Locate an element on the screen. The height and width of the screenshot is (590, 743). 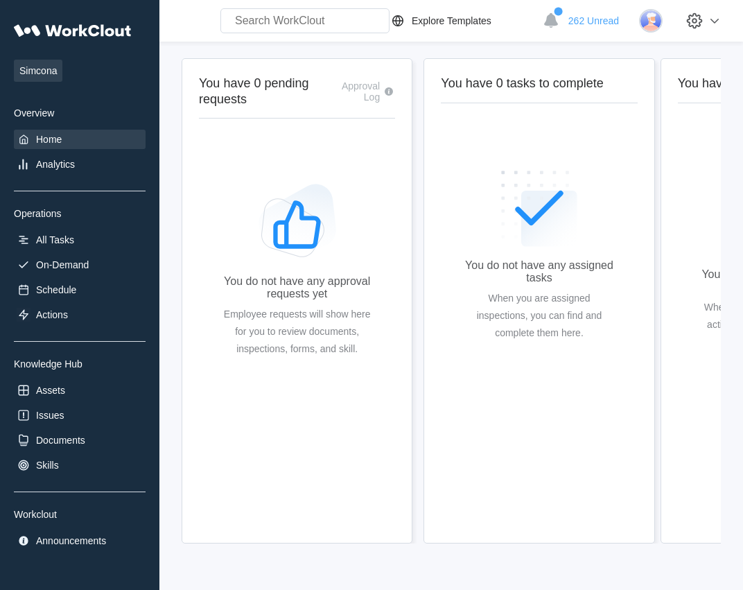
a: Home is located at coordinates (80, 139).